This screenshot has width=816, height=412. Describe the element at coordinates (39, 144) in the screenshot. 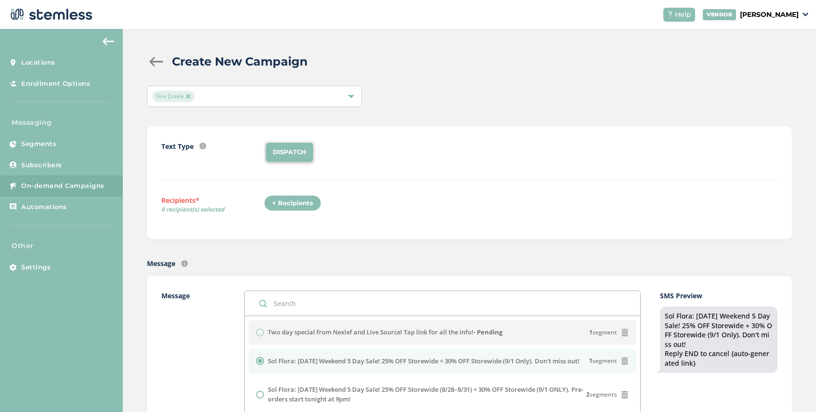

I see `span: Segments` at that location.